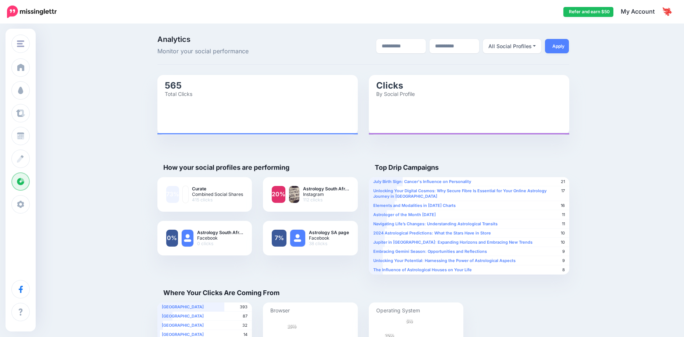 This screenshot has width=684, height=337. I want to click on text: Clicks, so click(390, 85).